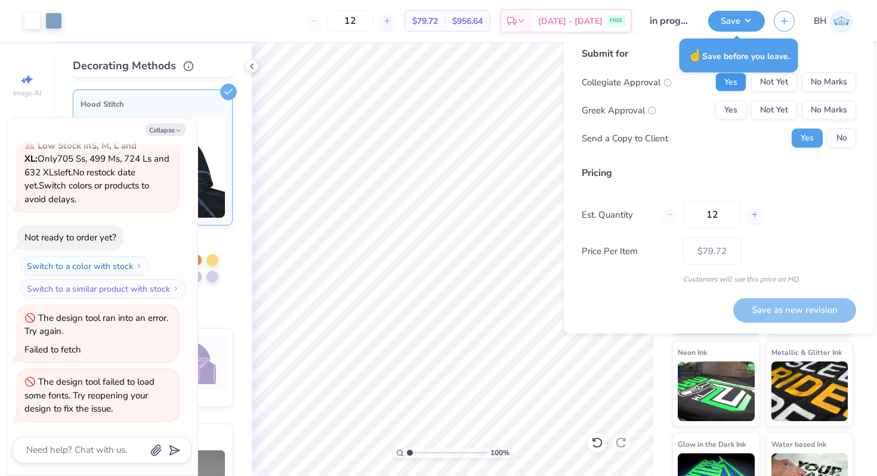 This screenshot has height=476, width=877. I want to click on span: Only 705 Ss, 499 Ms, 724 Ls and 632 XLs left. Switch colors or products to avoid delays., so click(97, 172).